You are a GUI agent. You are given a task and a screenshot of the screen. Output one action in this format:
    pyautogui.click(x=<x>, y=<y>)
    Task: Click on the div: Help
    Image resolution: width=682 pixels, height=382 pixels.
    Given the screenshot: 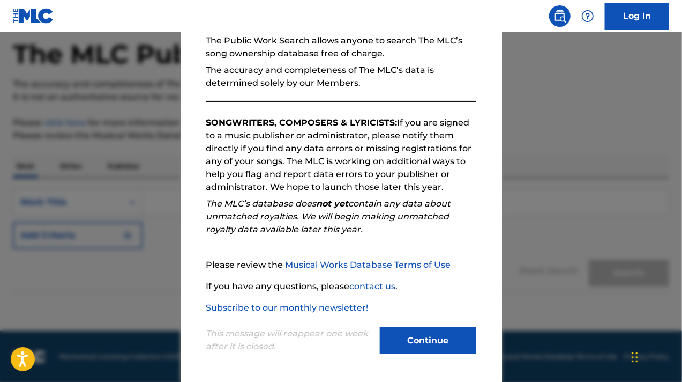 What is the action you would take?
    pyautogui.click(x=588, y=16)
    